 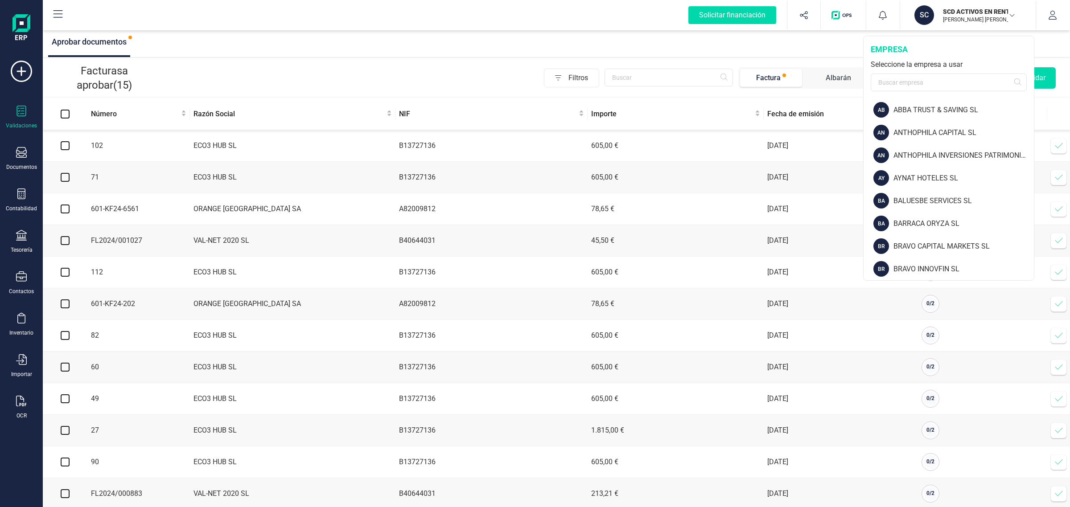 I want to click on span: Fecha de emisión, so click(x=837, y=114).